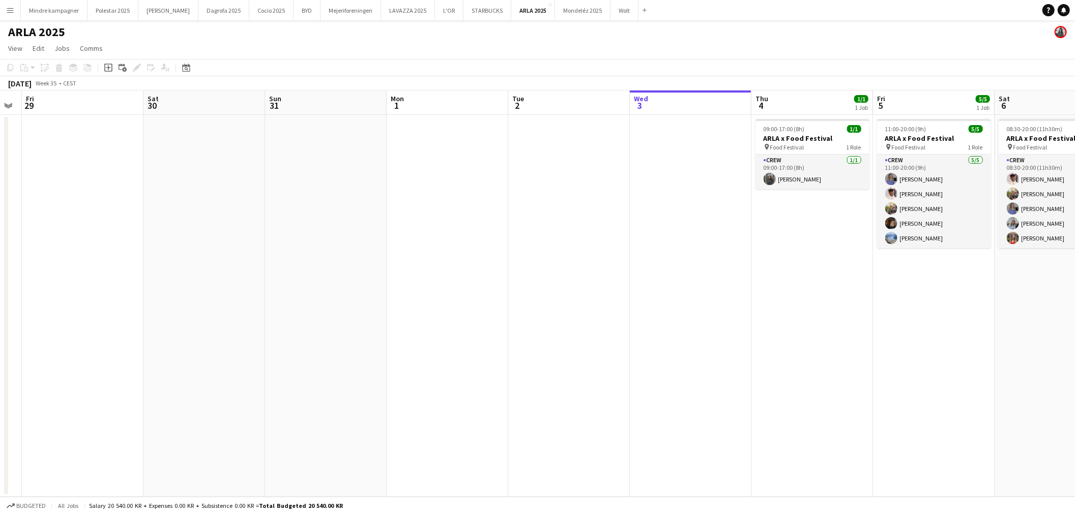  Describe the element at coordinates (449, 10) in the screenshot. I see `button: L'OR` at that location.